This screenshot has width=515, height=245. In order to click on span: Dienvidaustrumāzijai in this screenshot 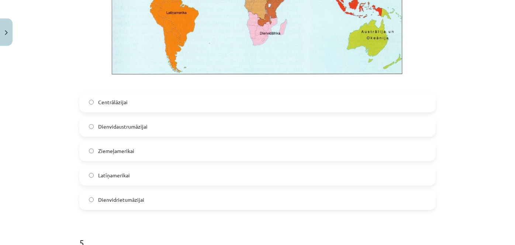, I will do `click(123, 126)`.